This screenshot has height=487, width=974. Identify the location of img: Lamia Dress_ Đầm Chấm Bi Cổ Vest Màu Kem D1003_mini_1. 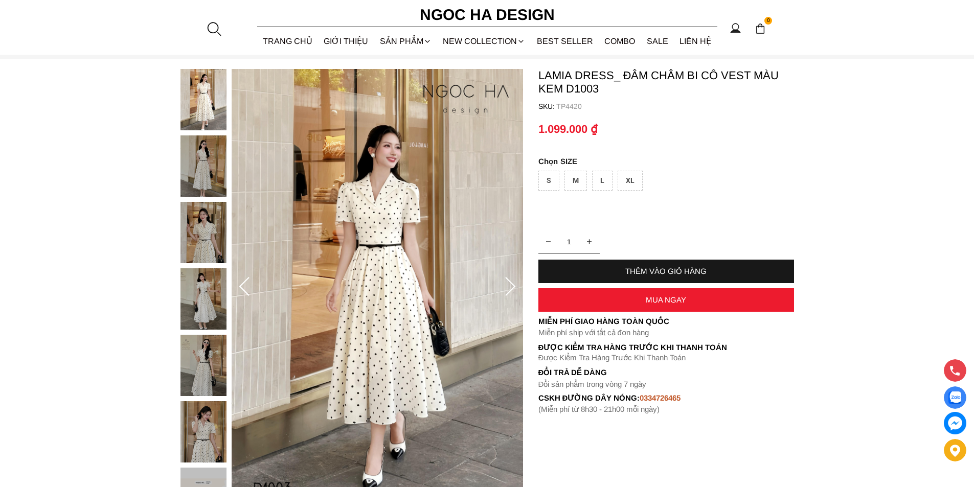
(204, 166).